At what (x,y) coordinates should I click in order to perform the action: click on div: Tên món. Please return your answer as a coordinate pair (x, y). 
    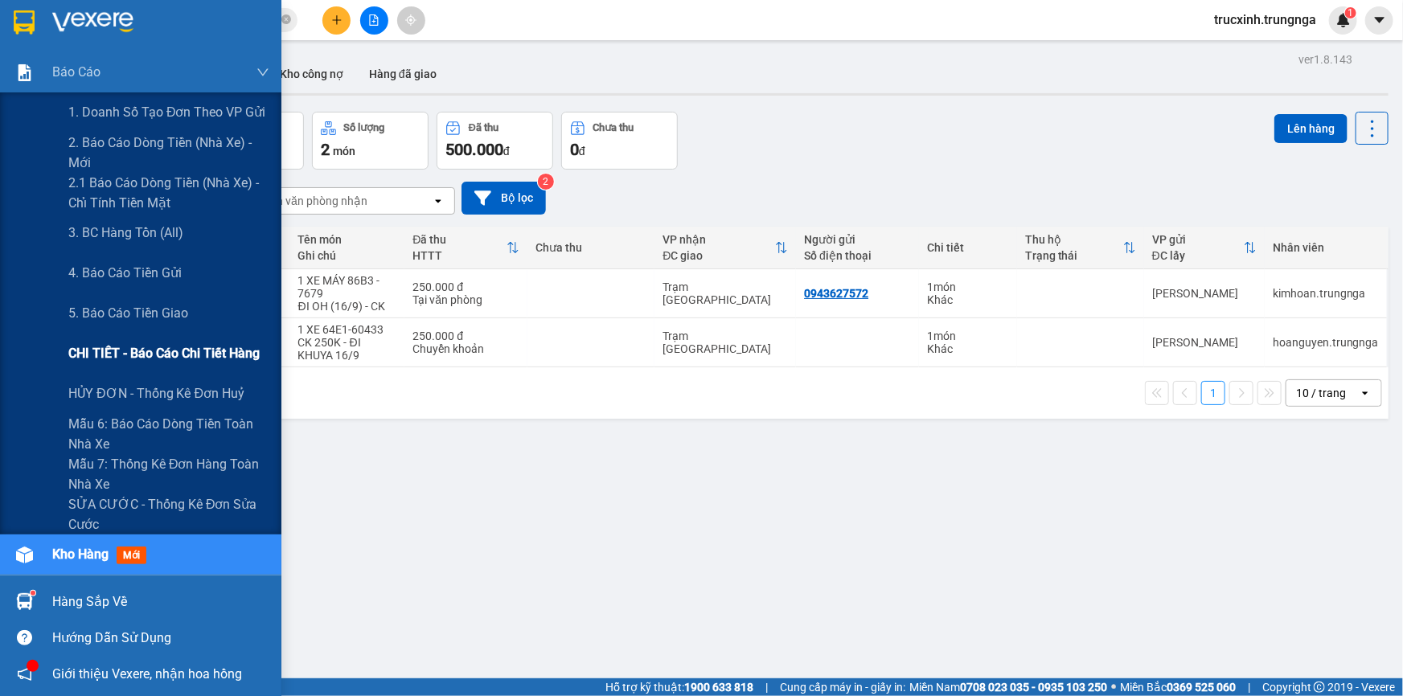
    Looking at the image, I should click on (347, 240).